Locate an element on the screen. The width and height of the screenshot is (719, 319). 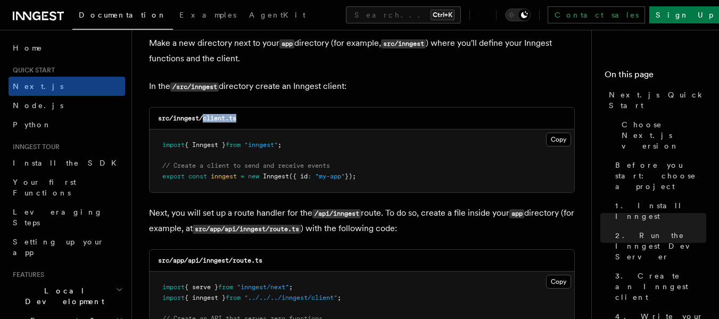
a: AgentKit is located at coordinates (277, 16).